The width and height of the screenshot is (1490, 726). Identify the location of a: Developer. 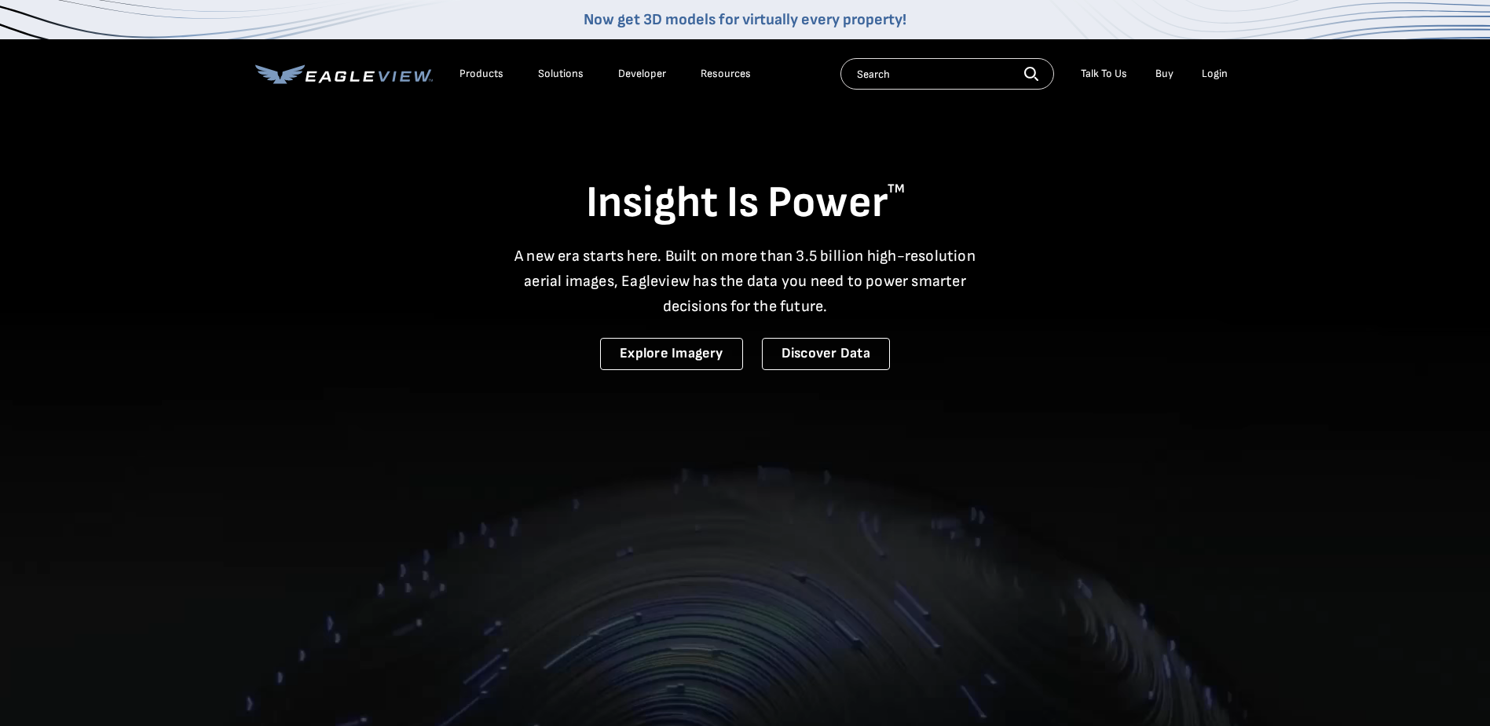
(642, 74).